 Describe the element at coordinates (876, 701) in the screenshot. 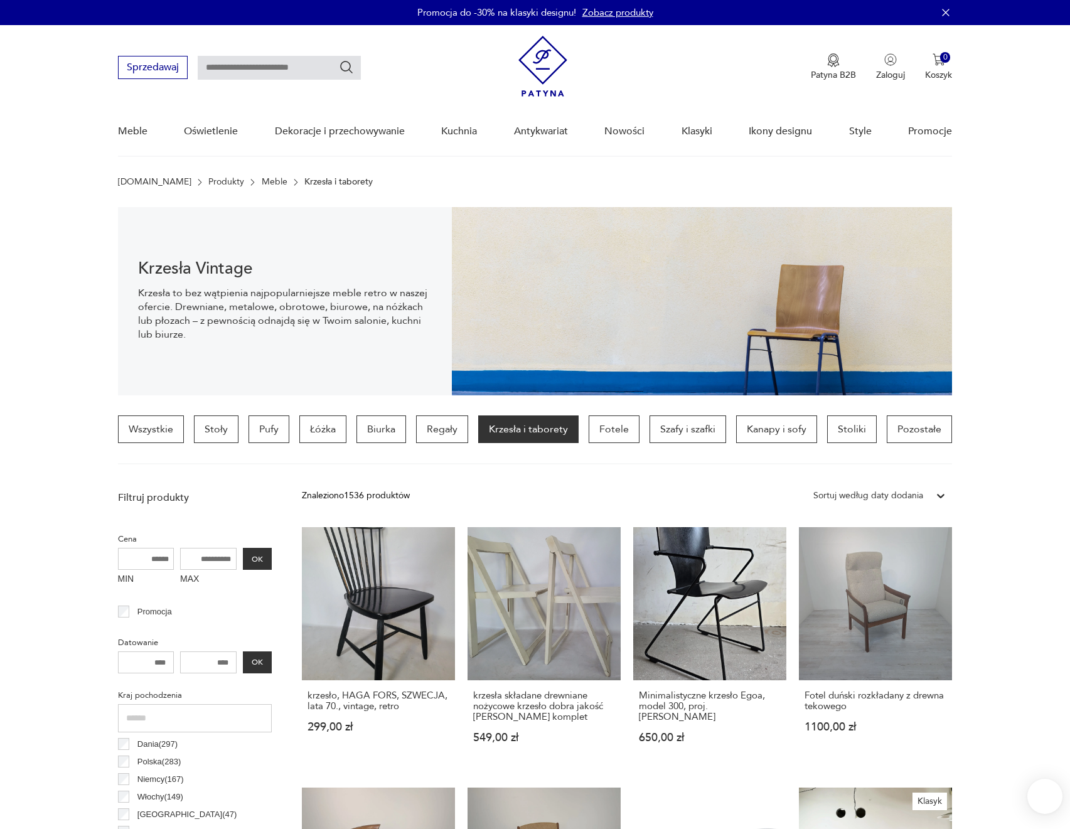

I see `h3: Fotel duński rozkładany z drewna tekowego` at that location.